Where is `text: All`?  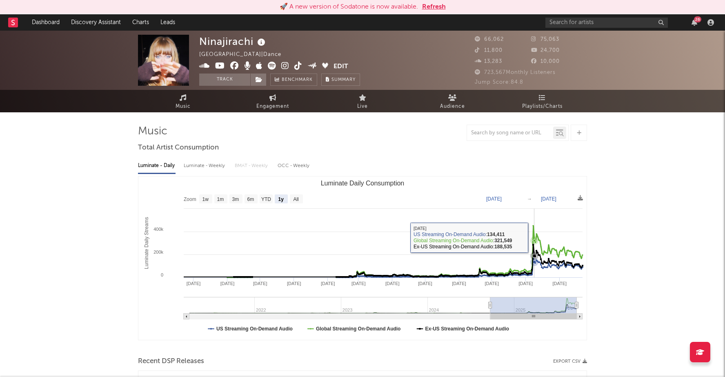 text: All is located at coordinates (295, 199).